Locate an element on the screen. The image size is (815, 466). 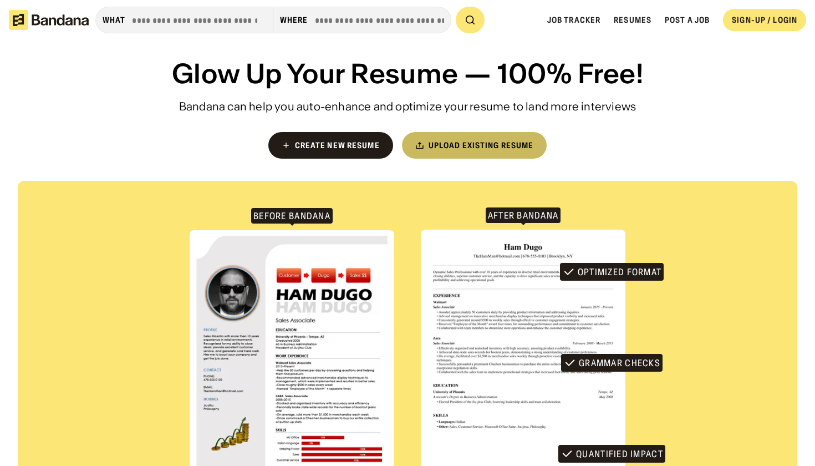
div: Grammar Checks is located at coordinates (620, 363).